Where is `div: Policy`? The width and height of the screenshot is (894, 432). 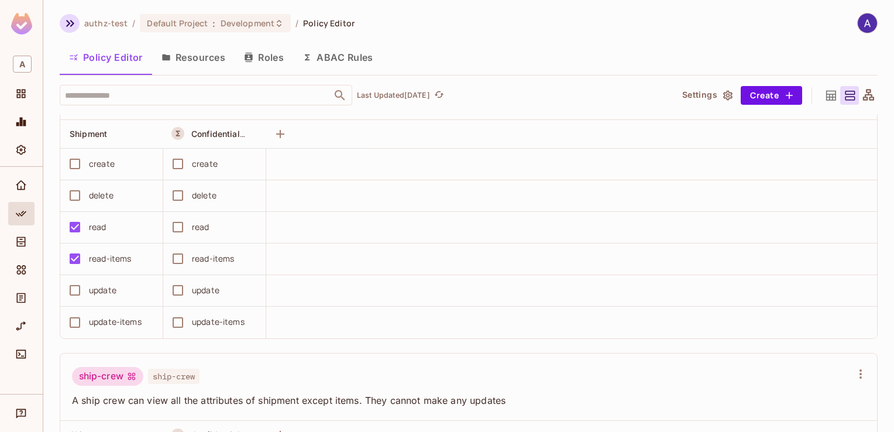 div: Policy is located at coordinates (21, 213).